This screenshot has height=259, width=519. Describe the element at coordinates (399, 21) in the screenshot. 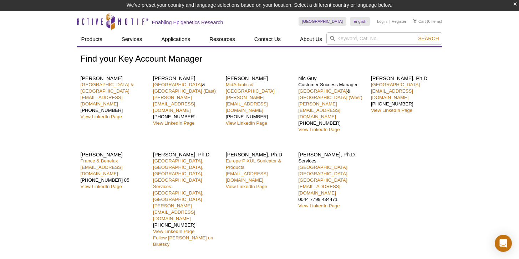

I see `a: Register` at that location.